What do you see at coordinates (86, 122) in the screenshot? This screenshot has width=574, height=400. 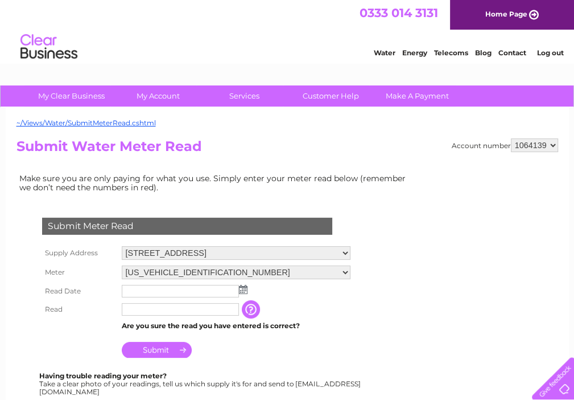 I see `a: ~/Views/Water/SubmitMeterRead.cshtml` at bounding box center [86, 122].